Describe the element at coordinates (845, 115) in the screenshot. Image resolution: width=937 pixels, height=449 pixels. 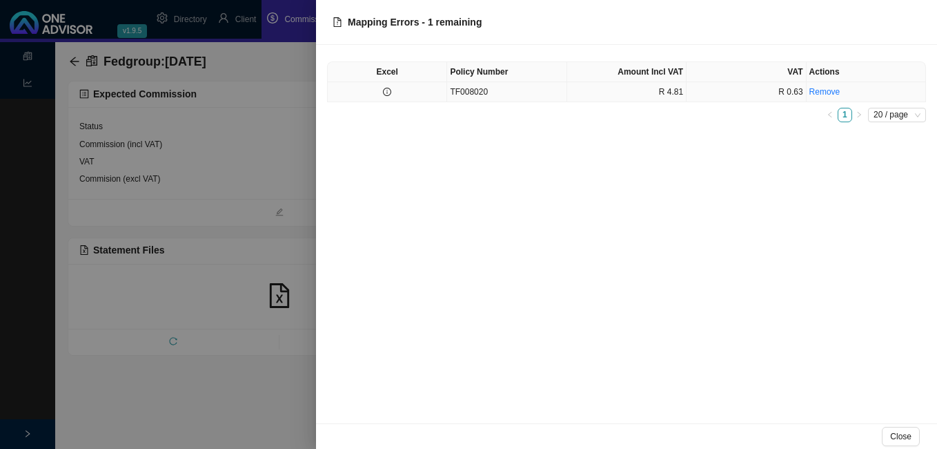
I see `a: 1` at that location.